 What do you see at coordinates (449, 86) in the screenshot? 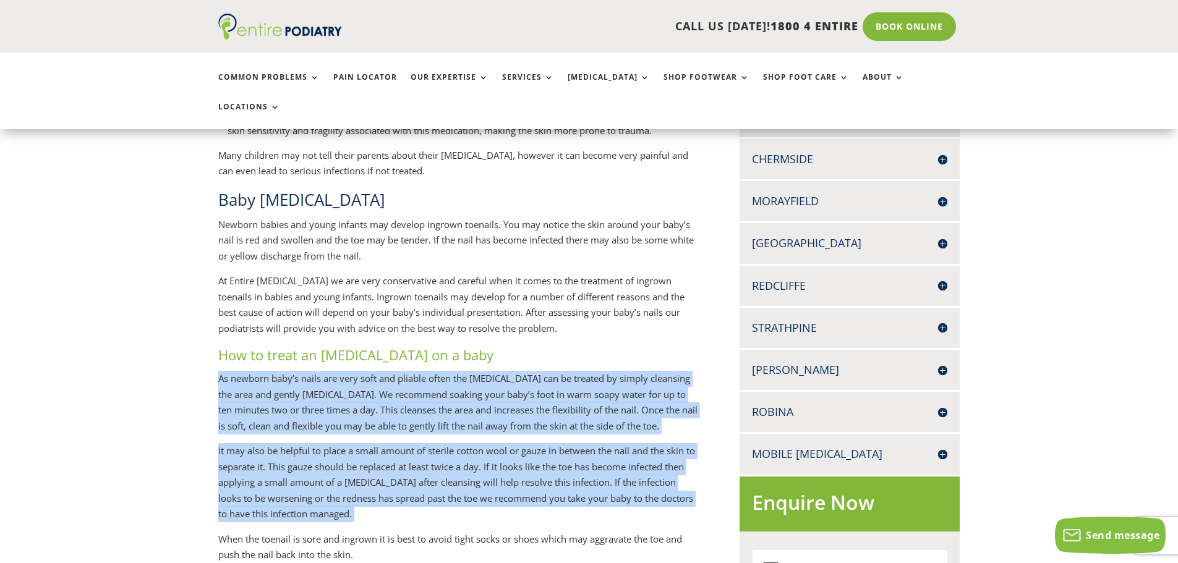
I see `a: Our Expertise` at bounding box center [449, 86].